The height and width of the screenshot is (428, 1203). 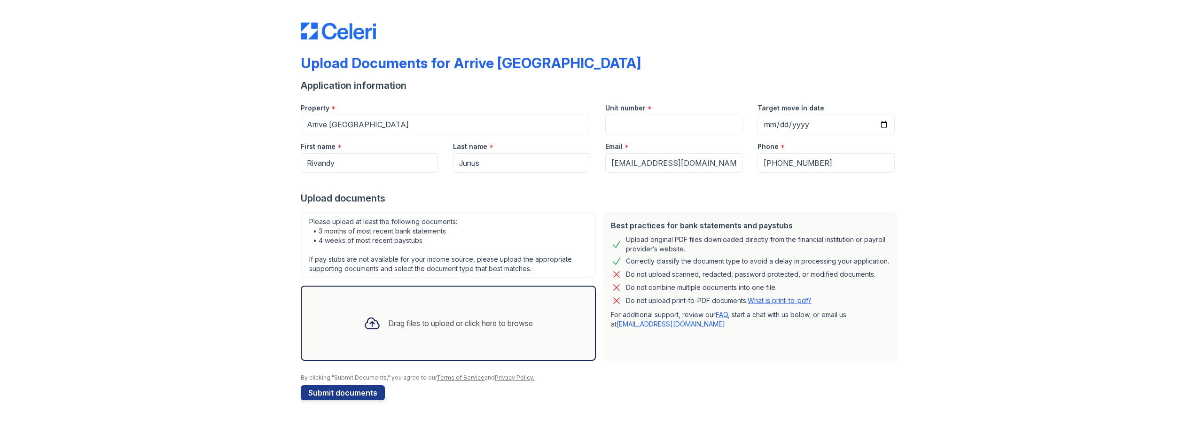 I want to click on div: Do not combine multiple documents into one file., so click(x=701, y=288).